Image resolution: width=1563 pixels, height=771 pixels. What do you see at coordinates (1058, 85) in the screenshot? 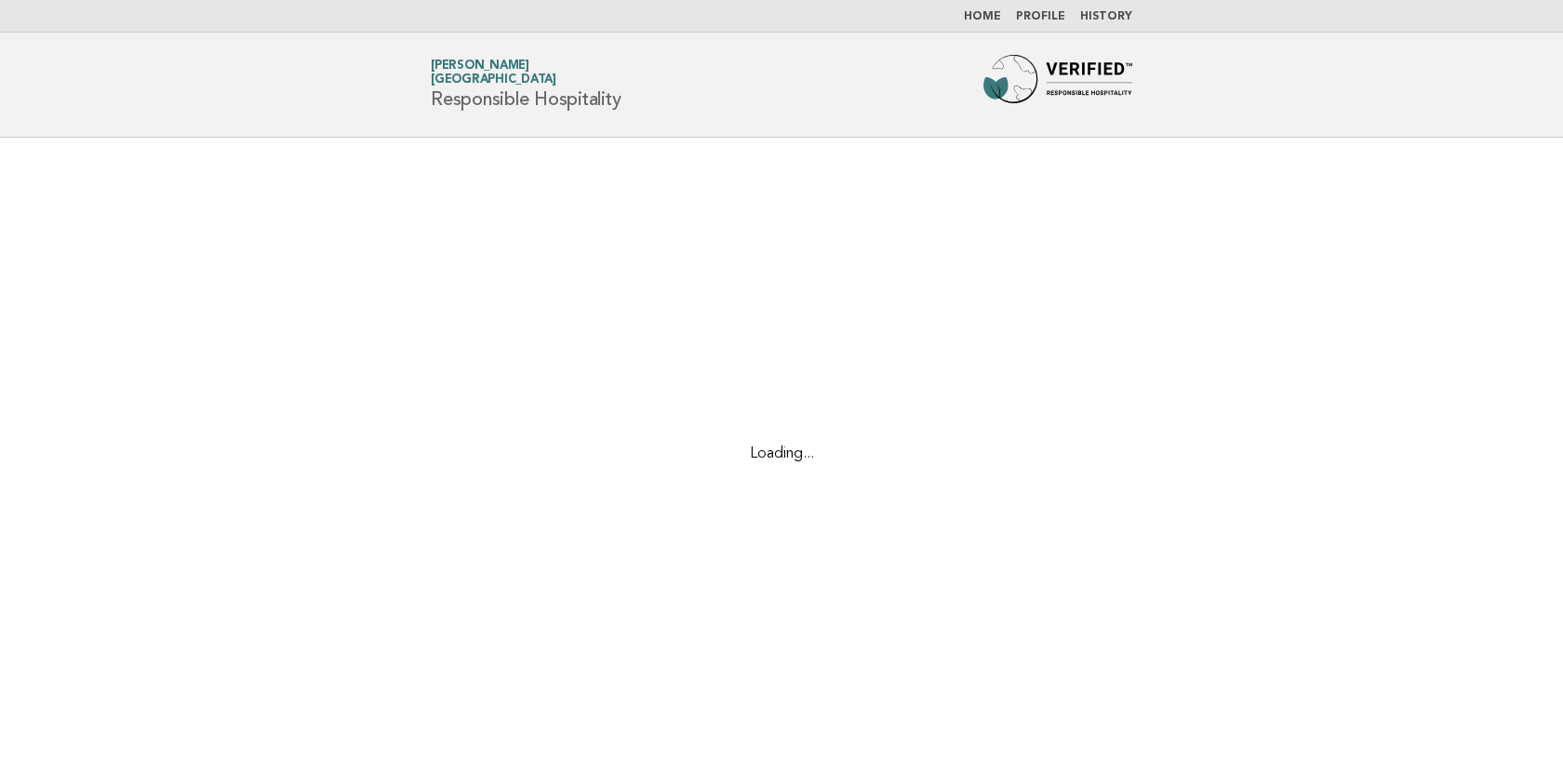
I see `img: Forbes Travel Guide` at bounding box center [1058, 85].